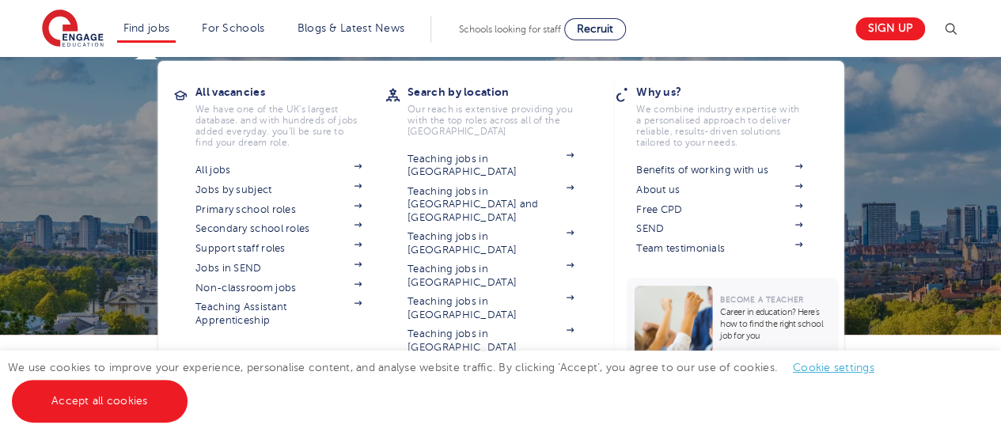 This screenshot has height=436, width=1001. I want to click on a: Support staff roles, so click(279, 249).